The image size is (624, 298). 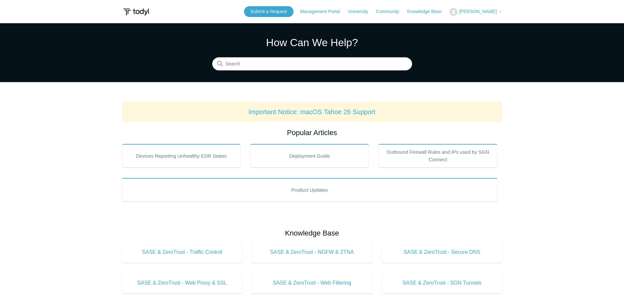 I want to click on span: SASE & ZeroTrust - Web Proxy & SSL, so click(x=182, y=283).